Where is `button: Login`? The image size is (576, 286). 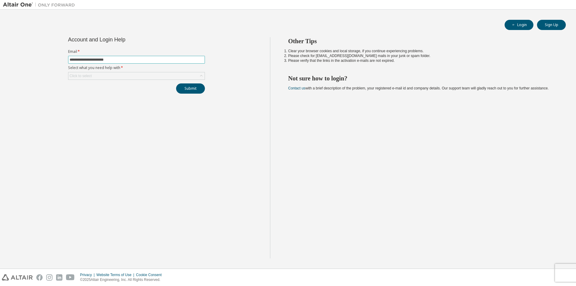
button: Login is located at coordinates (519, 25).